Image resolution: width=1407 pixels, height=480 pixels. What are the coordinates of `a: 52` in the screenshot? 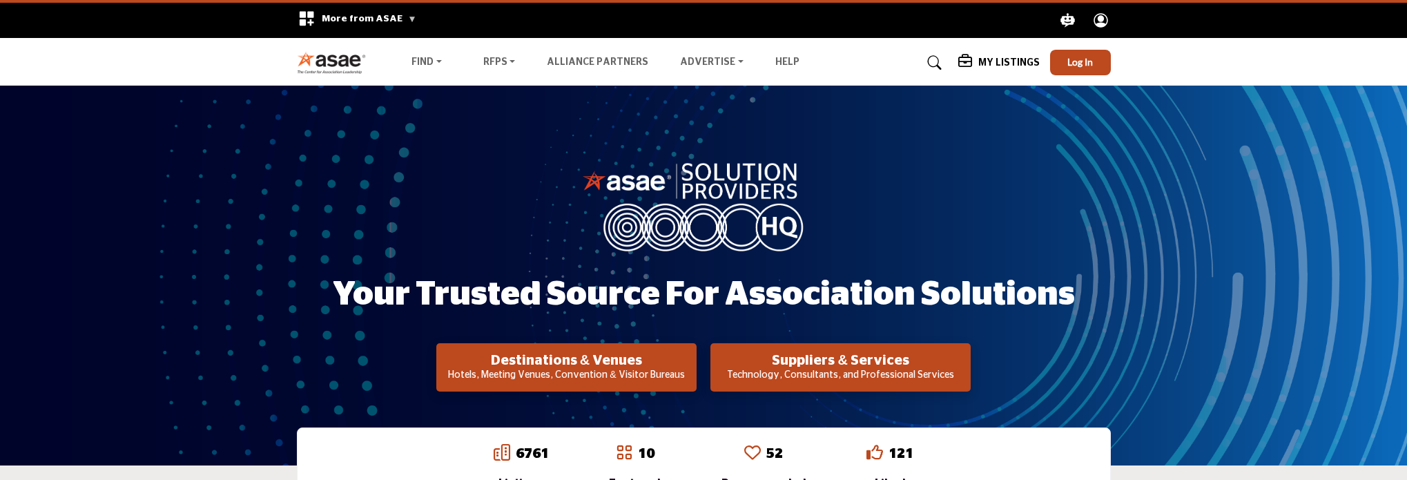 It's located at (774, 453).